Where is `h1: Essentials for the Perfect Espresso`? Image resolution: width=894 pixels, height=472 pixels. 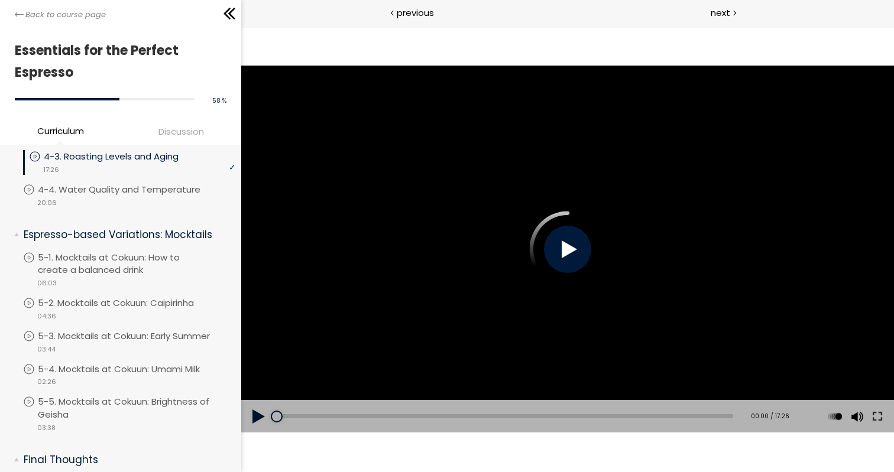 h1: Essentials for the Perfect Espresso is located at coordinates (118, 61).